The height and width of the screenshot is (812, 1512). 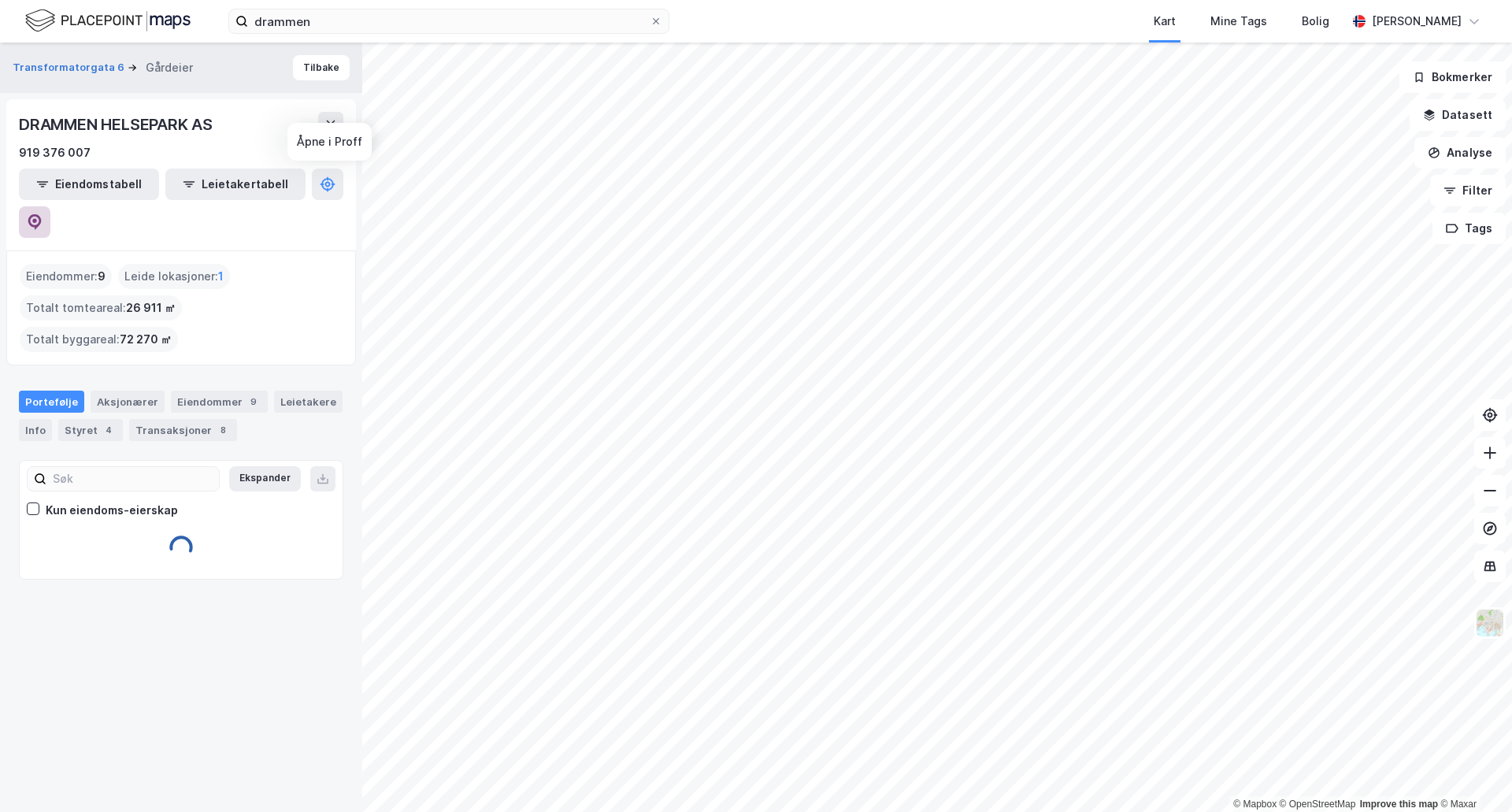 I want to click on div: 919 376 007, so click(x=55, y=153).